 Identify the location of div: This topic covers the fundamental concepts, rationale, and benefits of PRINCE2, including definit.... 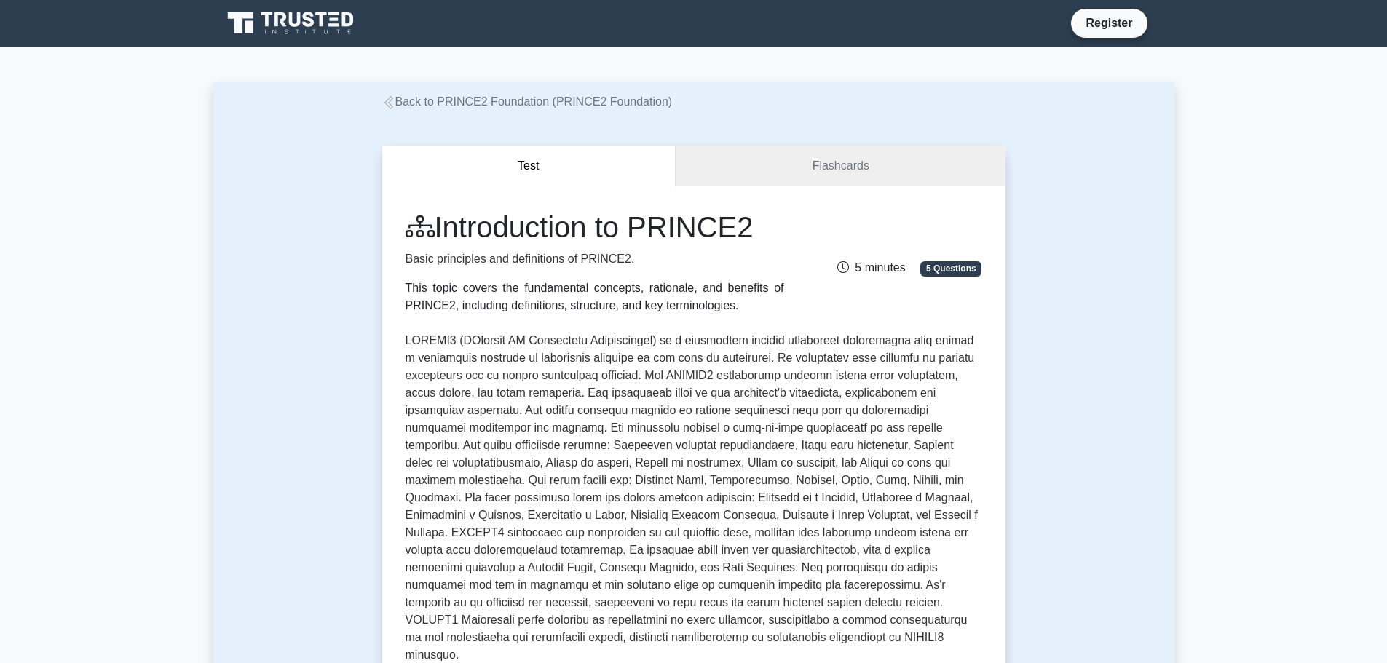
(595, 297).